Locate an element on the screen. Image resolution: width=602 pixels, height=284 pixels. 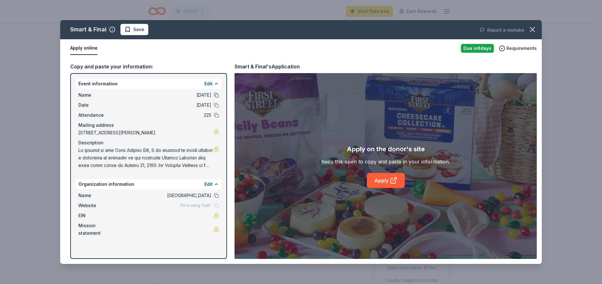
div: Apply on the donor's site is located at coordinates (386, 149).